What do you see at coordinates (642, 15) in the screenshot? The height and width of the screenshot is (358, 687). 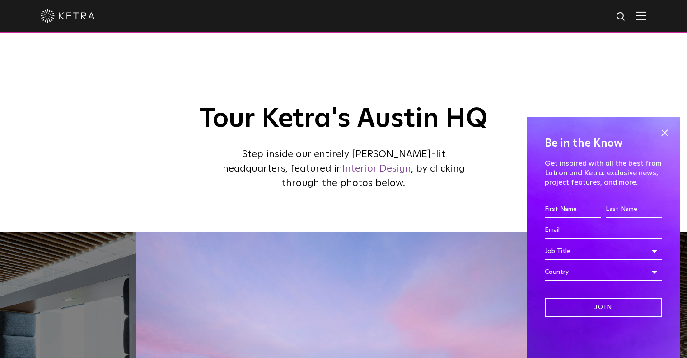 I see `img: Hamburger%20Nav.svg` at bounding box center [642, 15].